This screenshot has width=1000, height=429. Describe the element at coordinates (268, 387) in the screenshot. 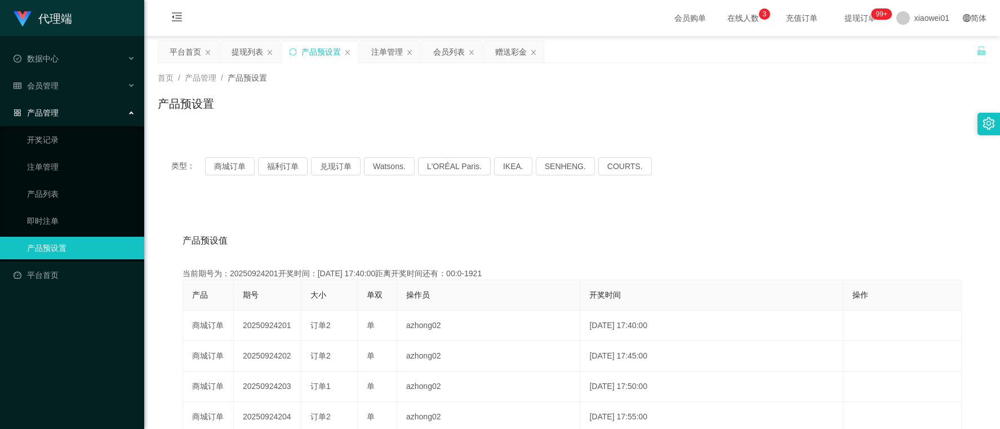

I see `td: 20250924203` at that location.